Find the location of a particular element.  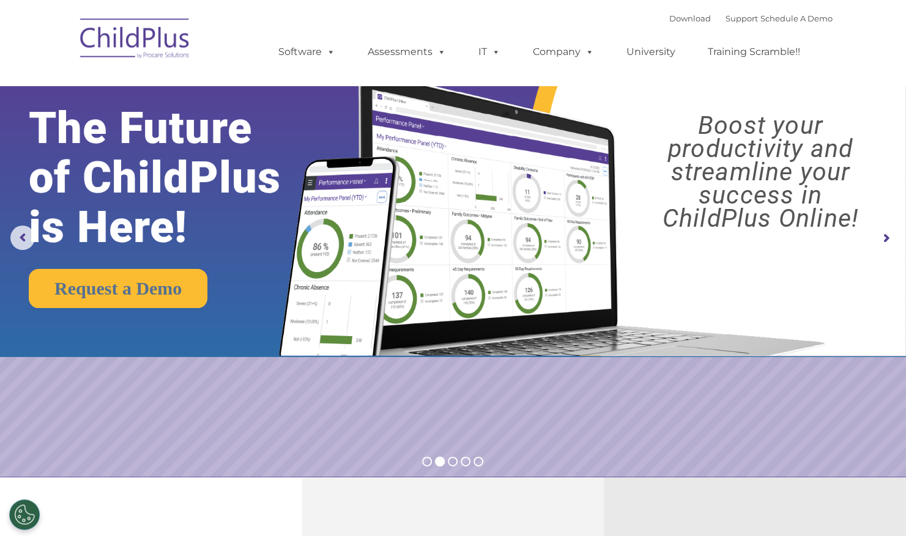

span: Last name is located at coordinates (188, 85).